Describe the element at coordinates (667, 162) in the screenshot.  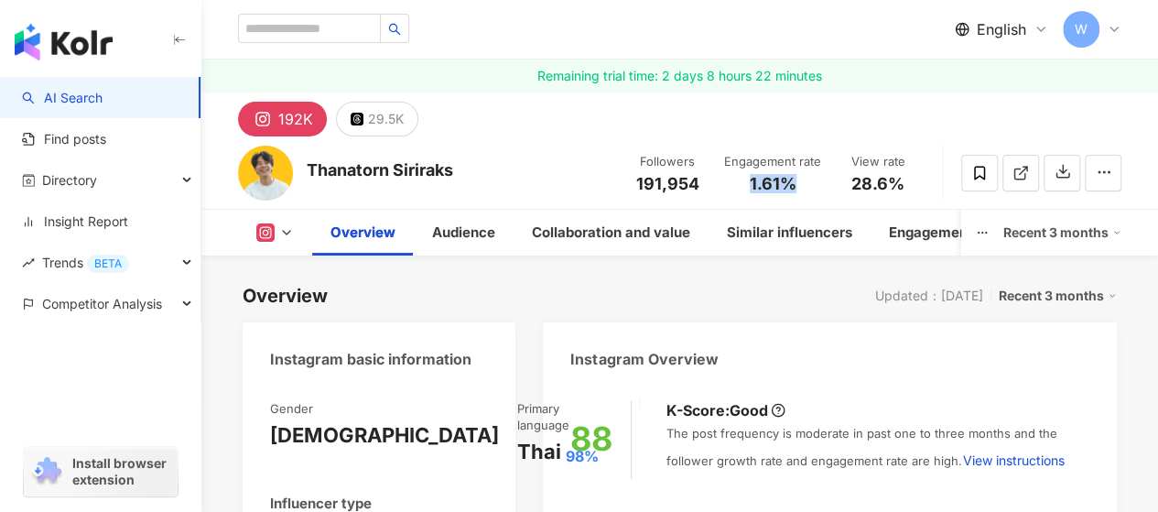
I see `div: Followers` at that location.